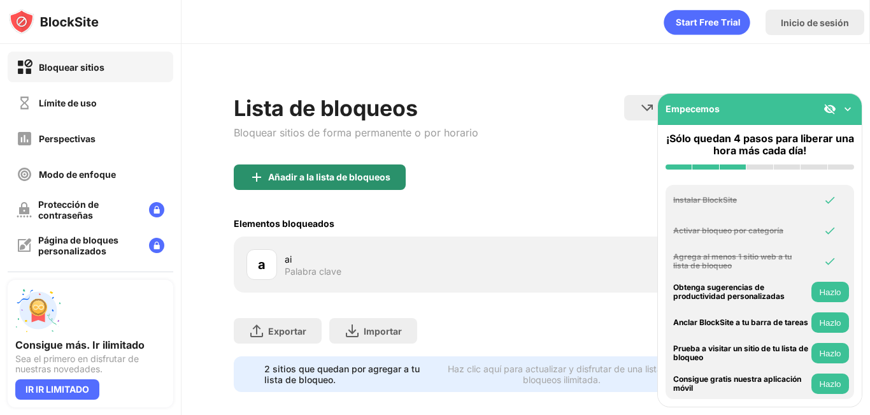 The width and height of the screenshot is (870, 415). I want to click on font: Sea el primero en disfrutar de nuestras novedades., so click(77, 363).